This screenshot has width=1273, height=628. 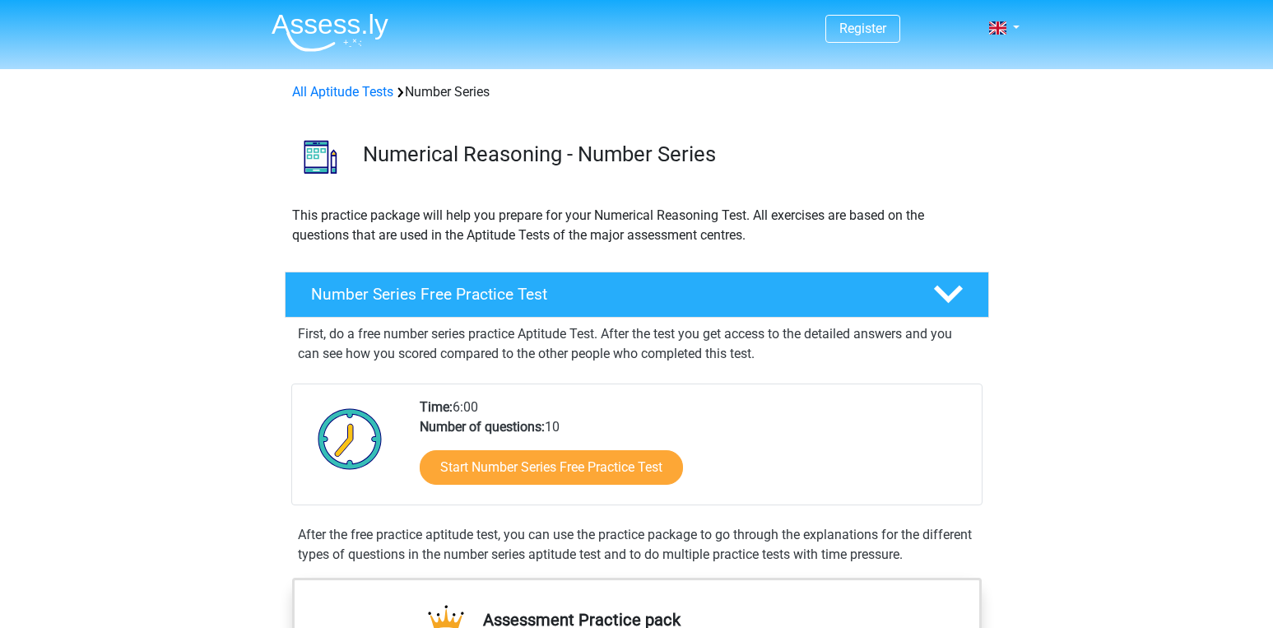 What do you see at coordinates (637, 225) in the screenshot?
I see `p: This practice package will help you prepare for your Numerical Reasoning Test. All exercises are ...` at bounding box center [637, 225].